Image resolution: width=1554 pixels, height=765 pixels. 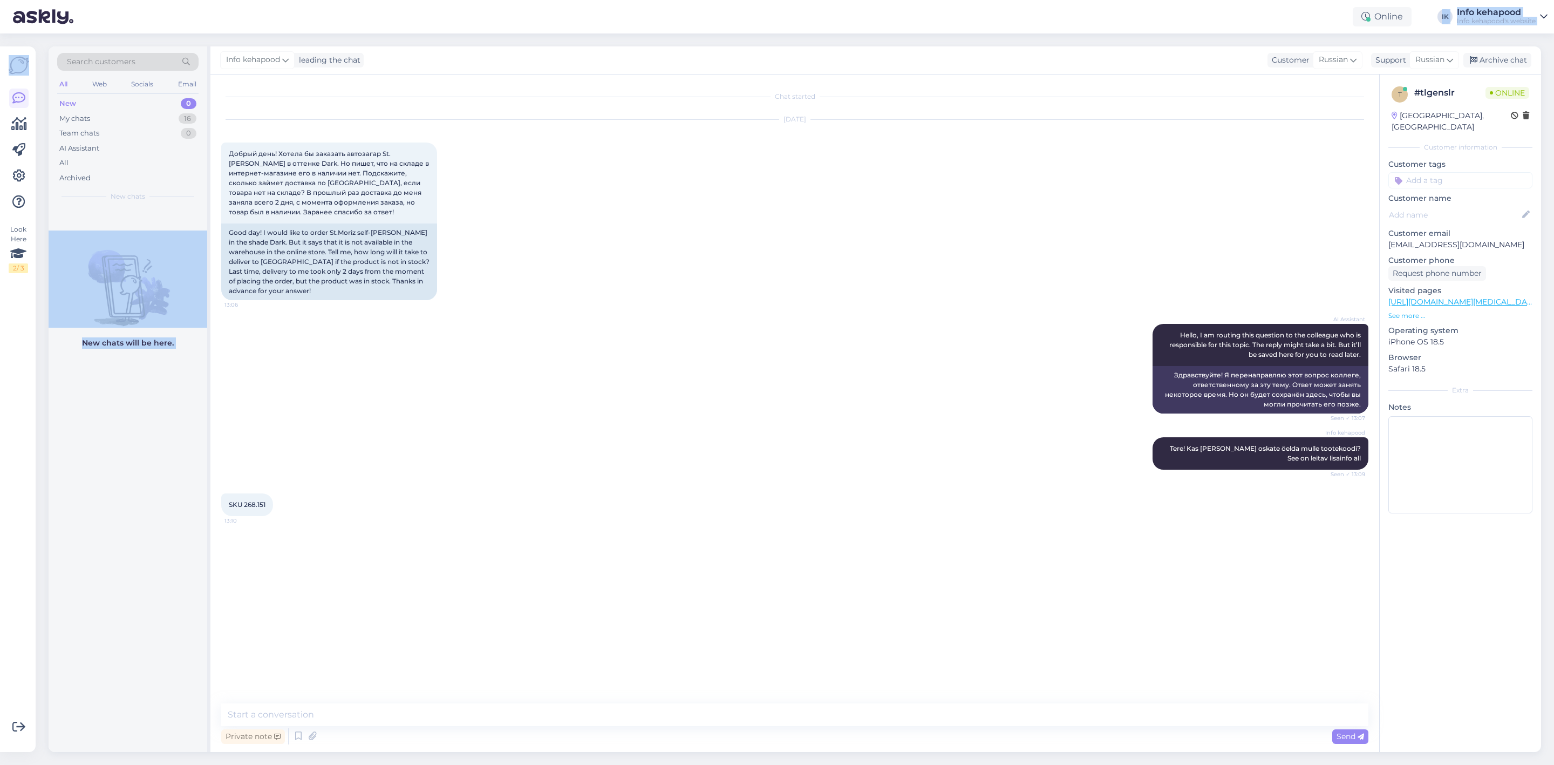 What do you see at coordinates (1445, 17) in the screenshot?
I see `div: IK` at bounding box center [1445, 17].